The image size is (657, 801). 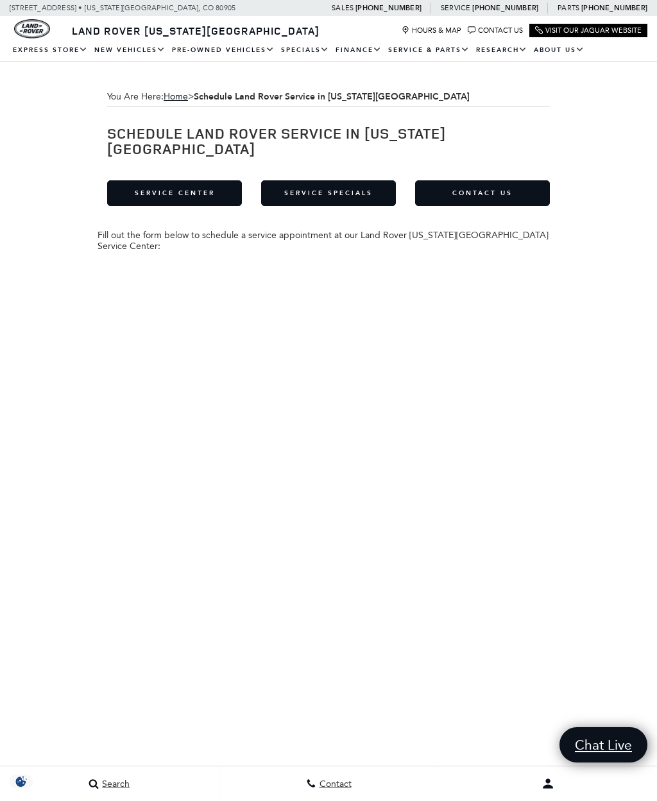 I want to click on a: Service Center, so click(x=174, y=193).